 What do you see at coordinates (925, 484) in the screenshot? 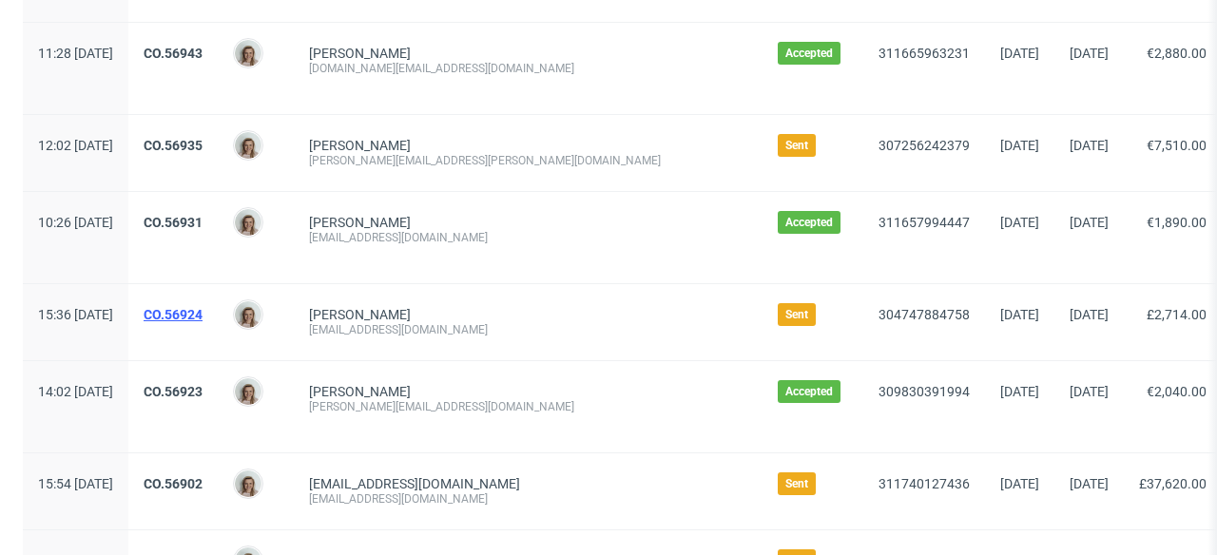
I see `a: 311740127436` at bounding box center [925, 484].